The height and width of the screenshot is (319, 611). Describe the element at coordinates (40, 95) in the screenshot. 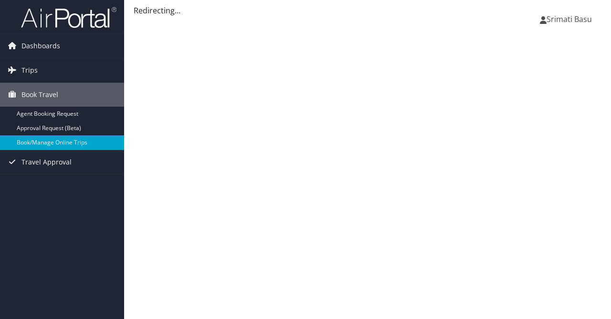

I see `span: Book Travel` at that location.